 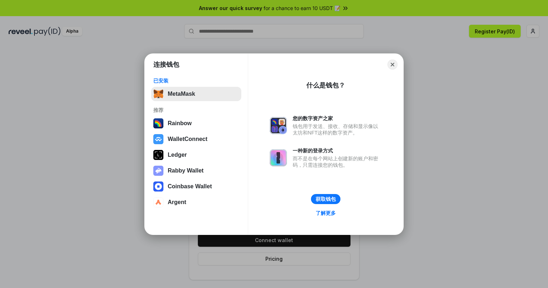 What do you see at coordinates (177, 203) in the screenshot?
I see `div: Argent` at bounding box center [177, 203].